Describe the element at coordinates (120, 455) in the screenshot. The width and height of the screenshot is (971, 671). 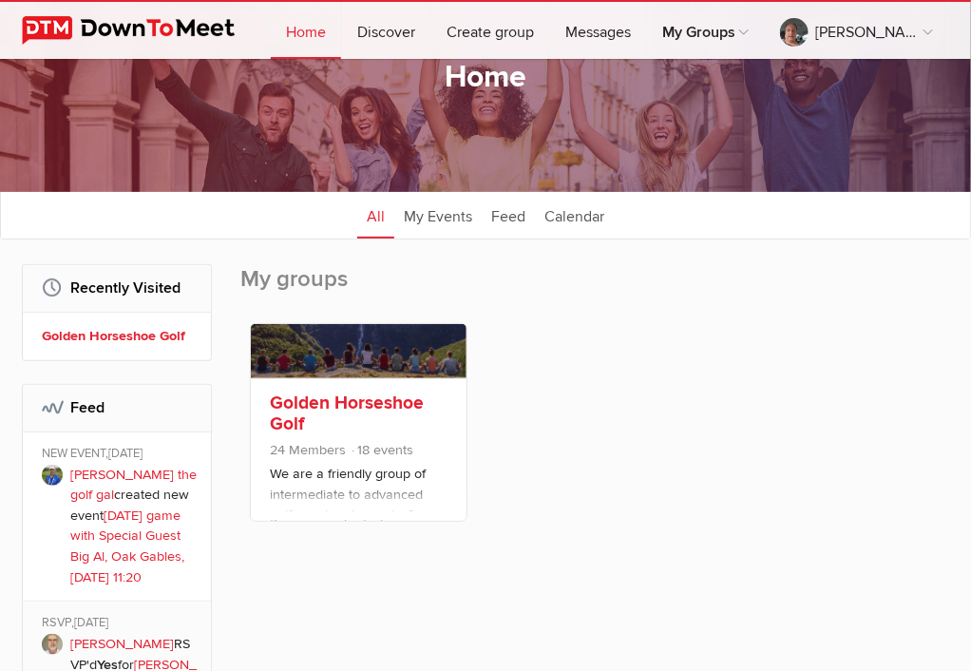
I see `div: NEW EVENT,` at that location.